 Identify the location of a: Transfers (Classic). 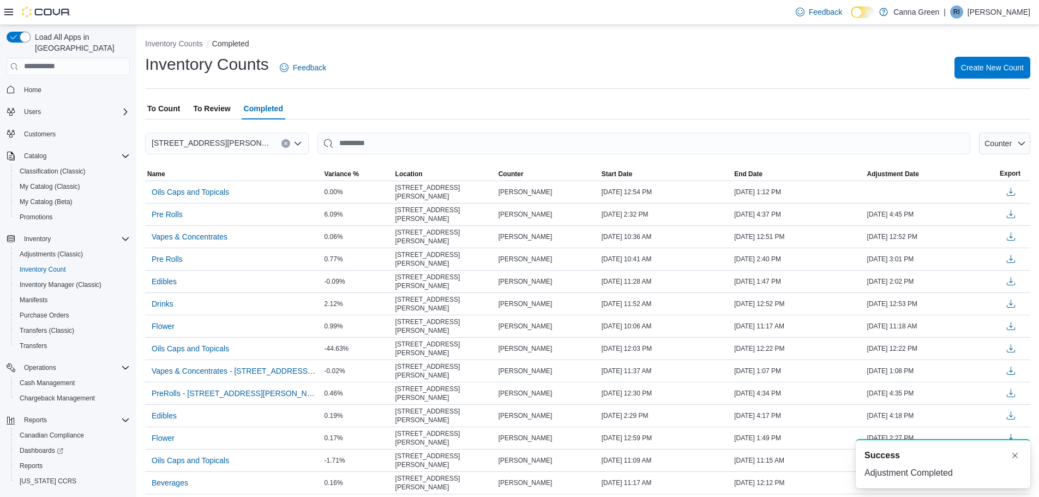
(47, 330).